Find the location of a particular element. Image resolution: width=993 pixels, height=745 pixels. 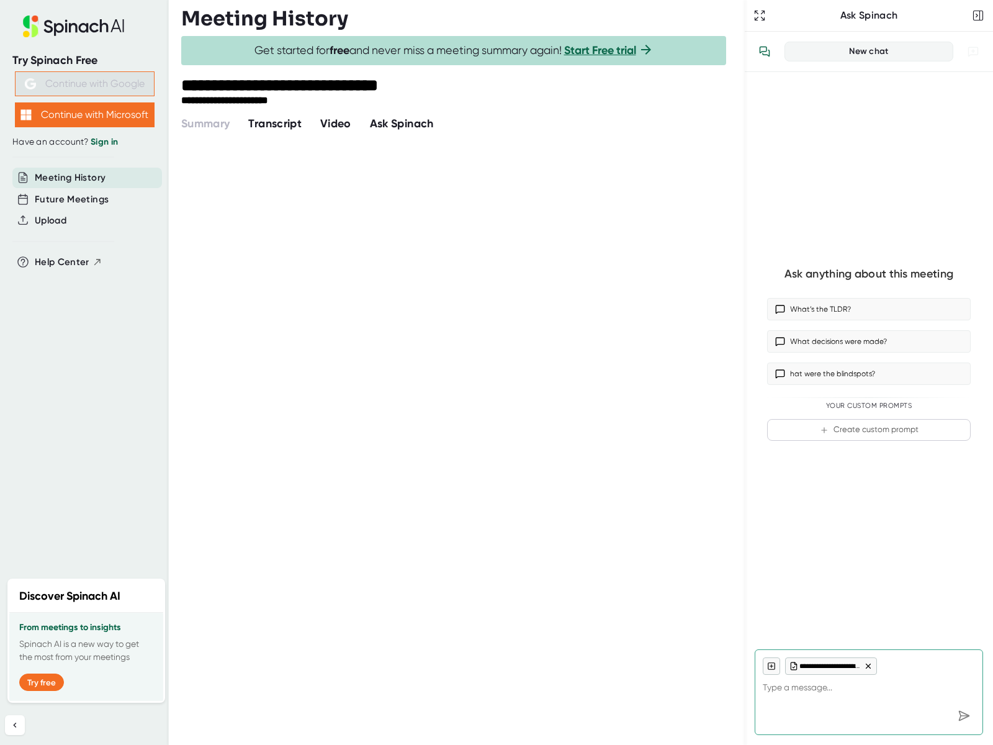

span: Get started for and never miss a meeting summary again! is located at coordinates (454, 50).